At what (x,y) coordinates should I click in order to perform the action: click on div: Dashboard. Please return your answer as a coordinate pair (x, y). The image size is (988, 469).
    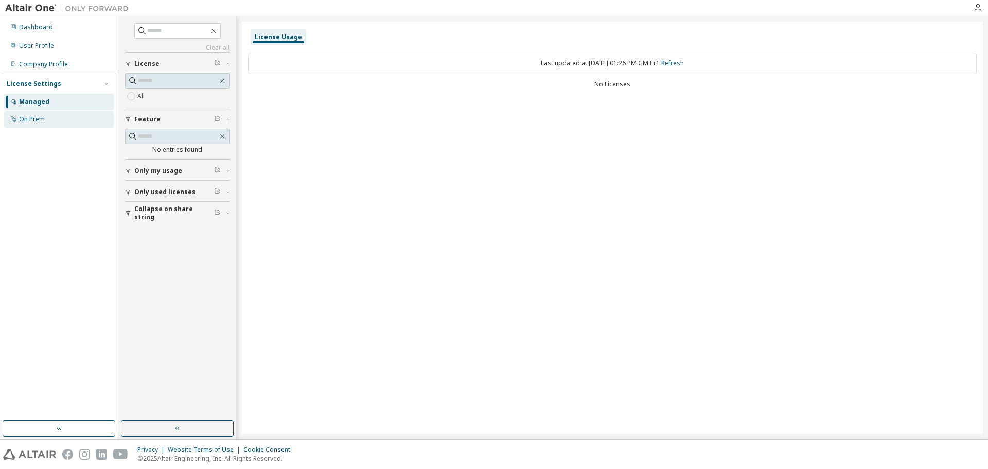
    Looking at the image, I should click on (36, 27).